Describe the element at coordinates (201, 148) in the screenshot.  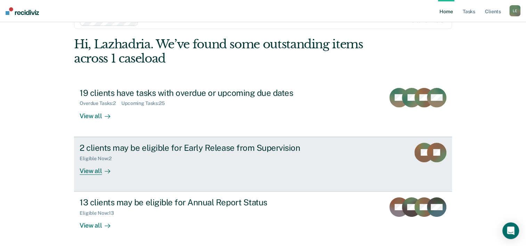
I see `div: 2 clients may be eligible for Early Release from Supervision` at that location.